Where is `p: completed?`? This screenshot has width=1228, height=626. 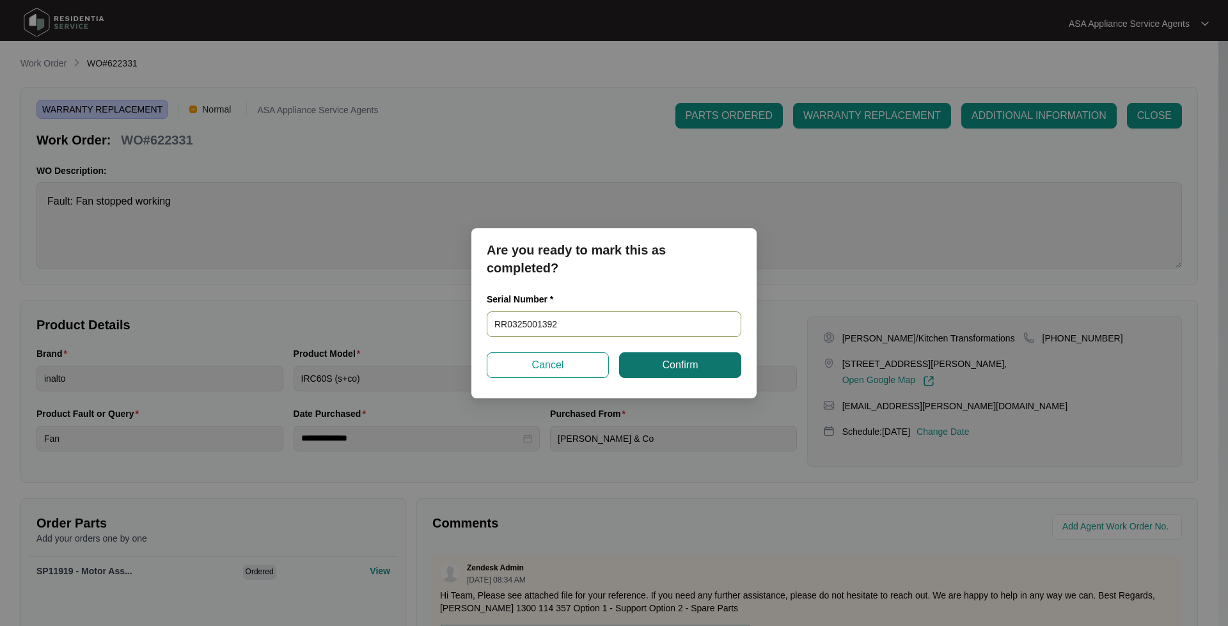
p: completed? is located at coordinates (614, 268).